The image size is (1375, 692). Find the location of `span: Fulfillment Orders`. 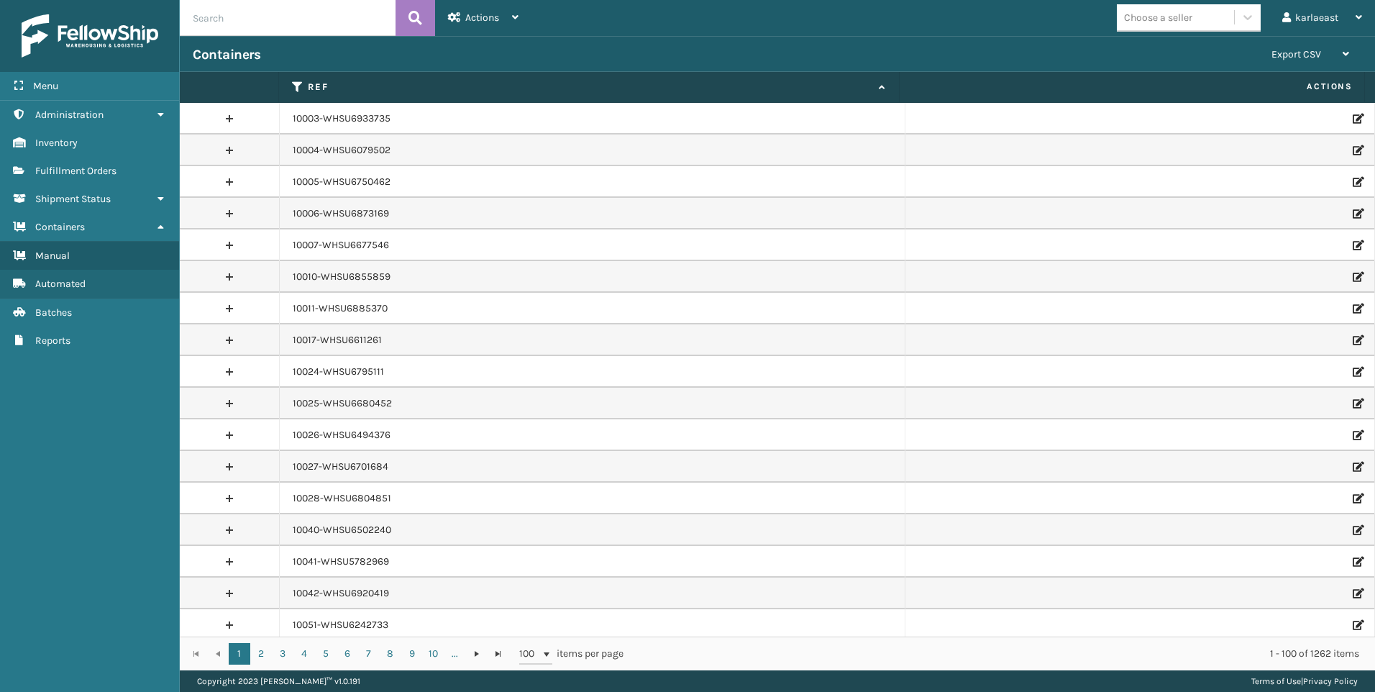

span: Fulfillment Orders is located at coordinates (75, 170).